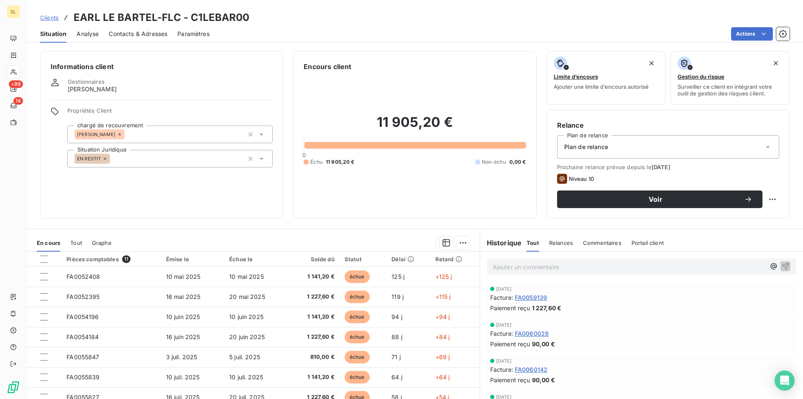  What do you see at coordinates (561, 243) in the screenshot?
I see `span: Relances` at bounding box center [561, 243].